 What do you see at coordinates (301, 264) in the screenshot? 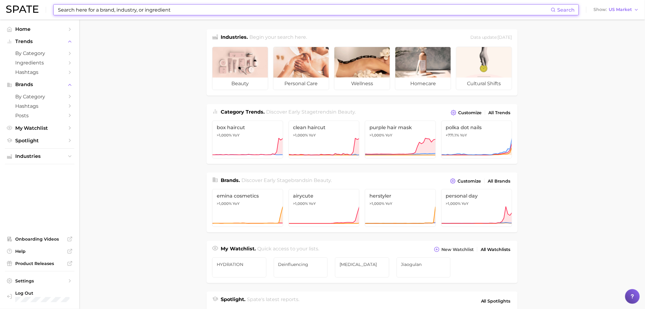
I see `span: Deinfluencing` at bounding box center [301, 264].